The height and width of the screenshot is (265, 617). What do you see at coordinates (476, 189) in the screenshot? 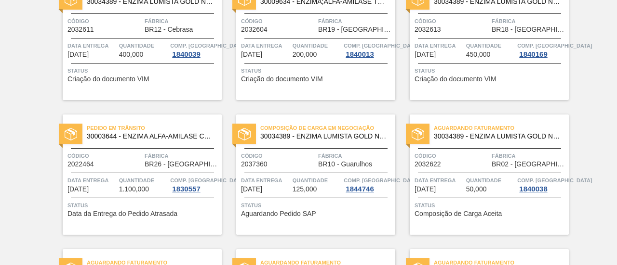
I see `span: 50,000` at bounding box center [476, 189].